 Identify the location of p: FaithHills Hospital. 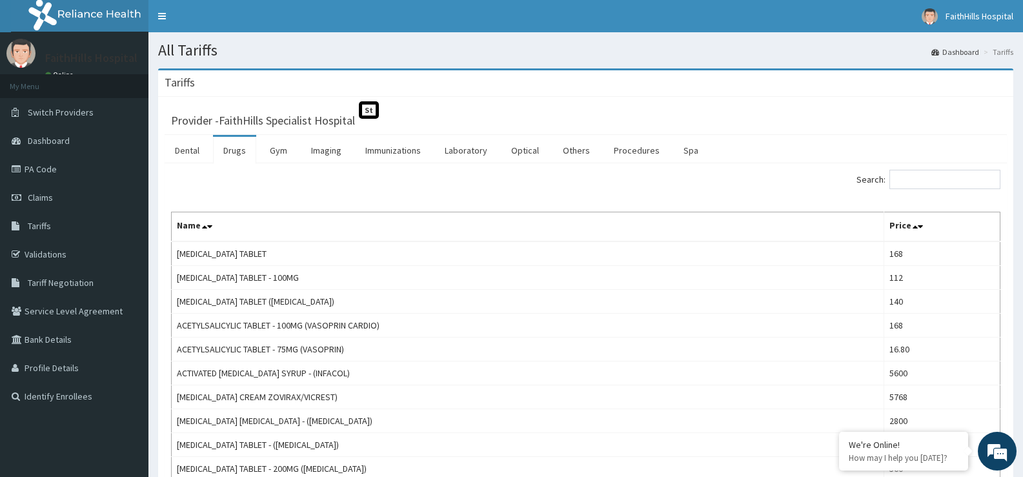
(91, 58).